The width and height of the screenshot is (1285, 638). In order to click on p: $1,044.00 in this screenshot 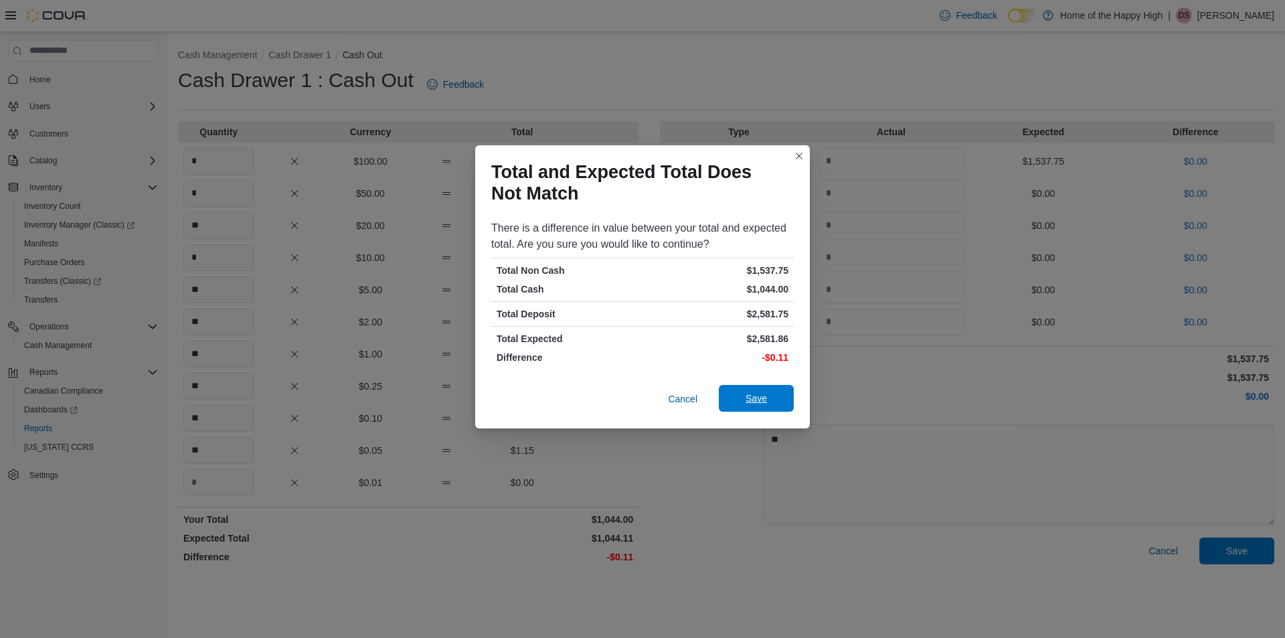, I will do `click(717, 289)`.